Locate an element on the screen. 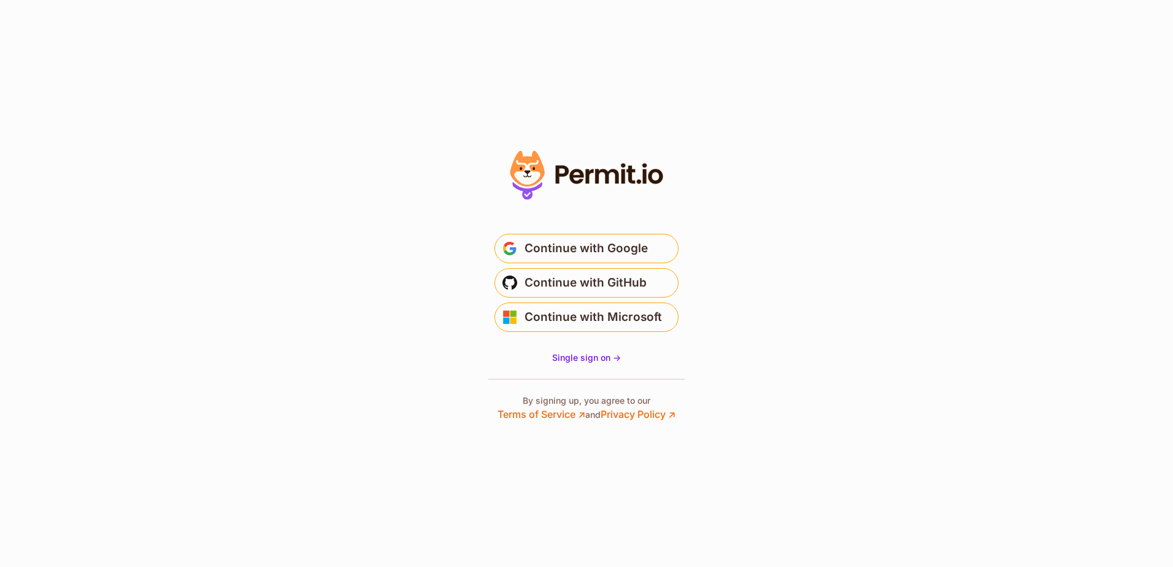 The image size is (1173, 567). a: Terms of Service ↗ is located at coordinates (541, 414).